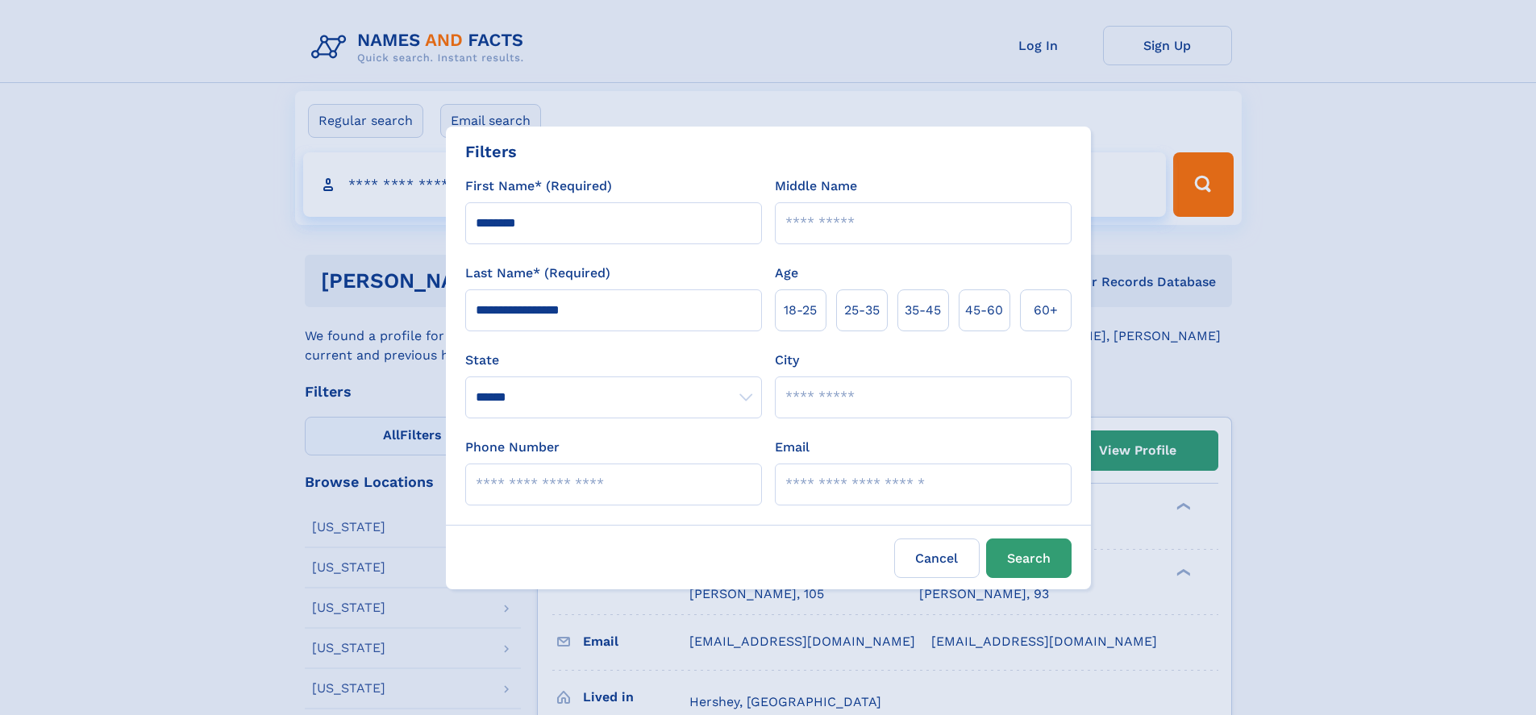 This screenshot has width=1536, height=715. I want to click on span: 35‑45, so click(922, 310).